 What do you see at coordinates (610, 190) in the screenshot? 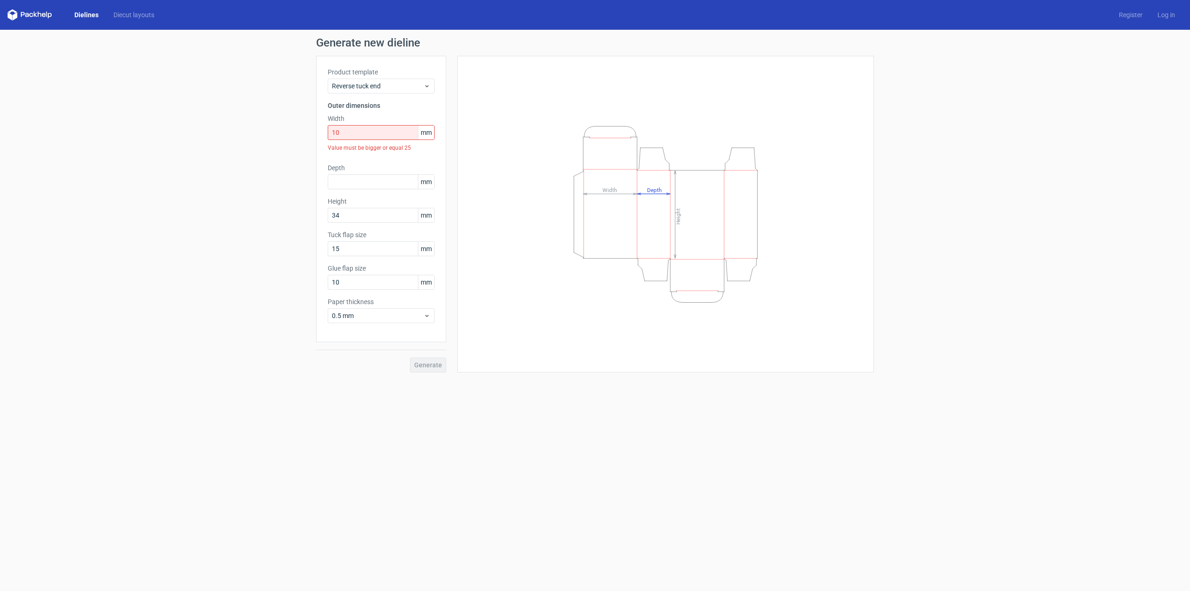
I see `tspan: Width` at bounding box center [610, 190].